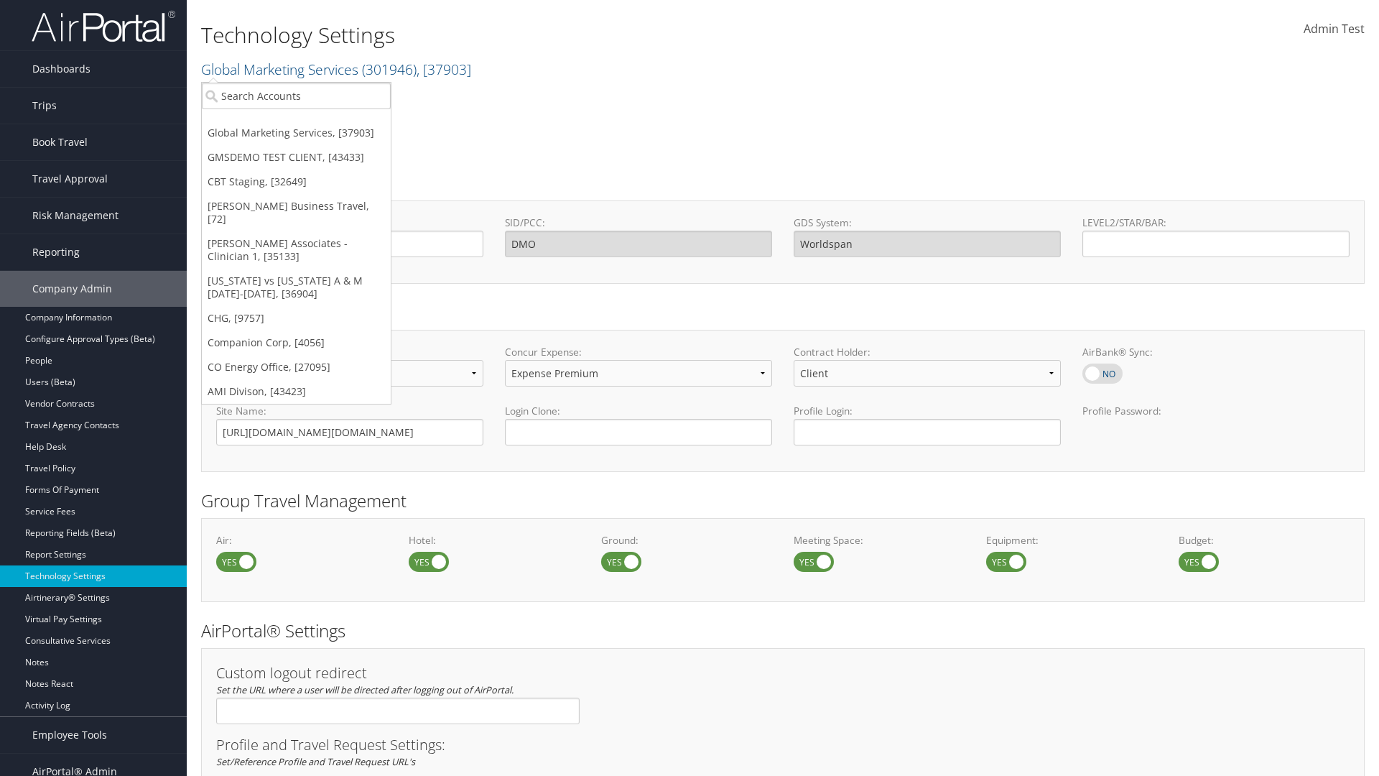 Image resolution: width=1379 pixels, height=776 pixels. Describe the element at coordinates (927, 223) in the screenshot. I see `label: GDS System:` at that location.